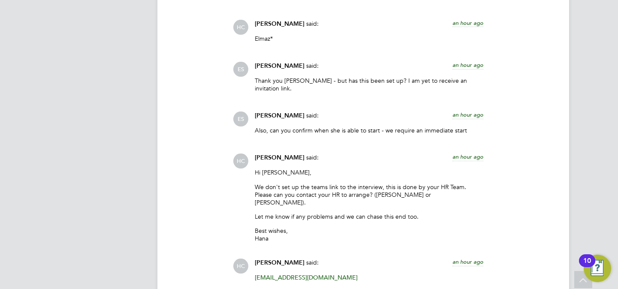 The width and height of the screenshot is (618, 289). What do you see at coordinates (587, 266) in the screenshot?
I see `div: 10` at bounding box center [587, 266].